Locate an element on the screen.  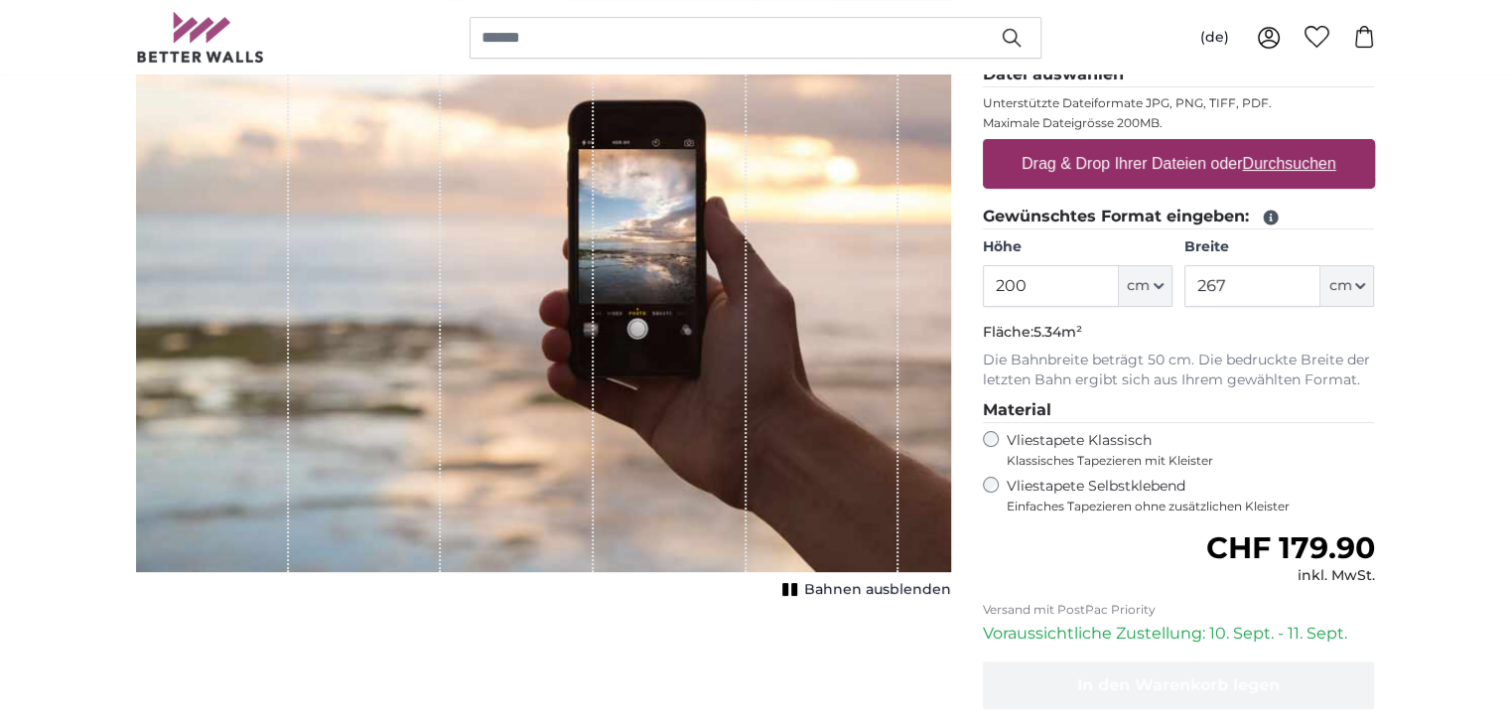
legend: Gewünschtes Format eingeben: is located at coordinates (1178, 216).